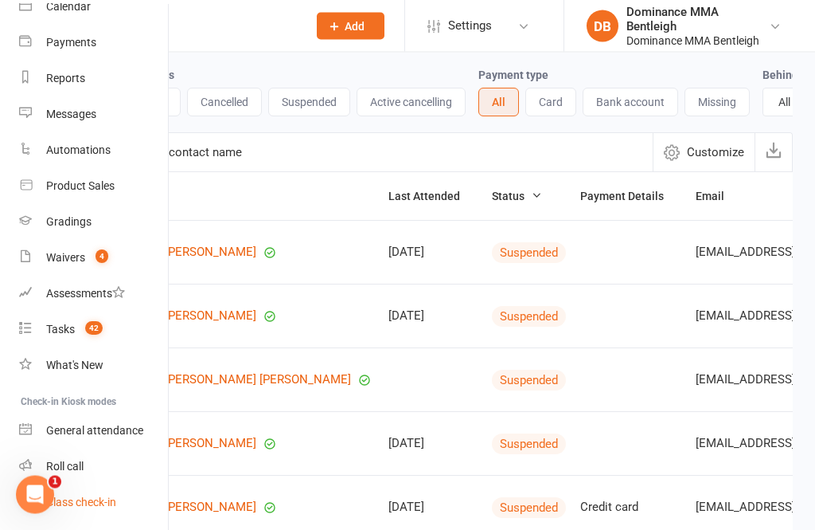 The height and width of the screenshot is (530, 815). I want to click on div: Tasks, so click(61, 330).